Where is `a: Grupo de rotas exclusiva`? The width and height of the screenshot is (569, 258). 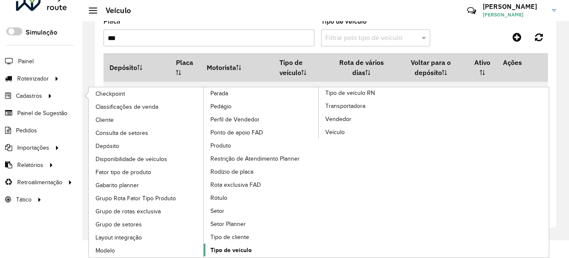
a: Grupo de rotas exclusiva is located at coordinates (146, 211).